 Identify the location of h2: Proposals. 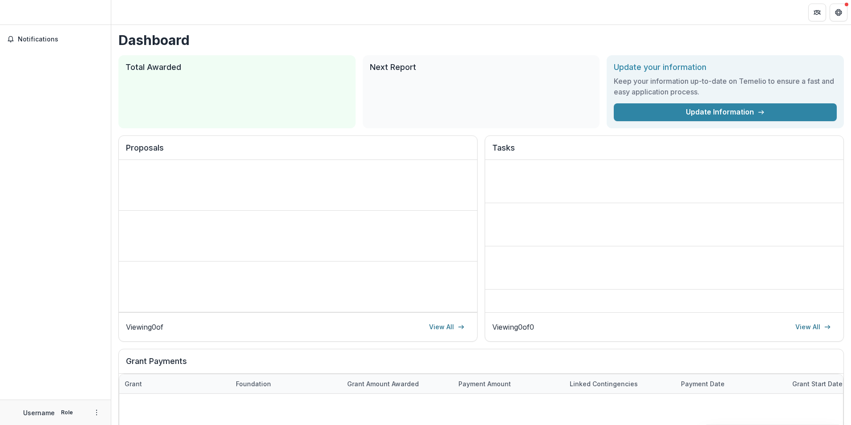
(298, 151).